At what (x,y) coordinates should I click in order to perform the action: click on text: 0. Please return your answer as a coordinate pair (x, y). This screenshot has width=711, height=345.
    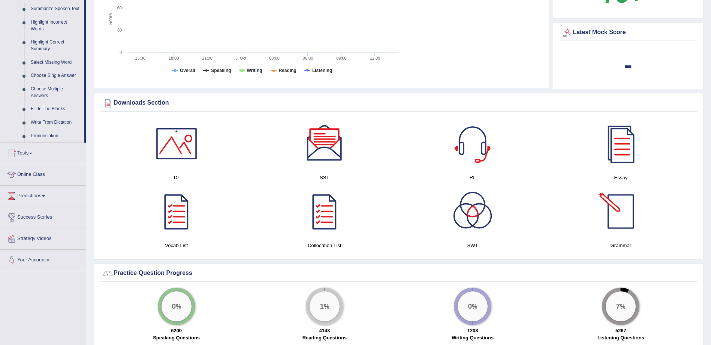
    Looking at the image, I should click on (121, 52).